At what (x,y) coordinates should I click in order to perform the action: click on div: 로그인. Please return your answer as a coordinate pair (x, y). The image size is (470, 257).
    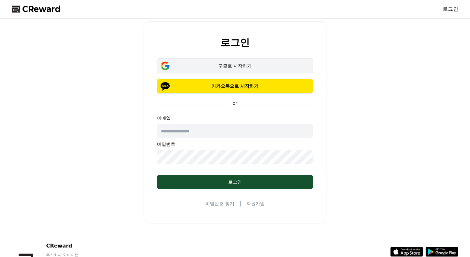
    Looking at the image, I should click on (235, 182).